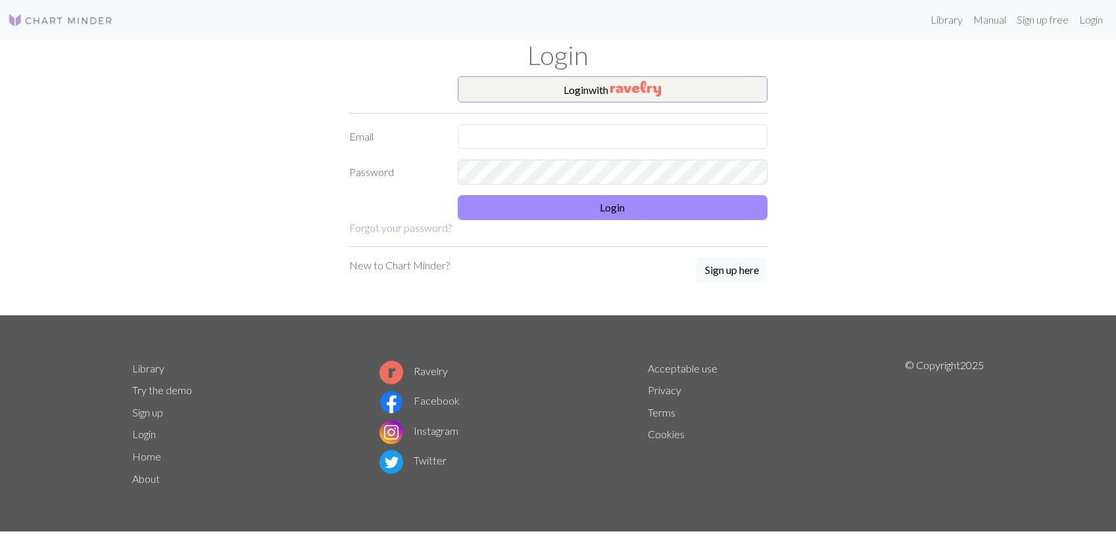 This screenshot has height=540, width=1116. Describe the element at coordinates (944, 424) in the screenshot. I see `p: © Copyright 2025` at that location.